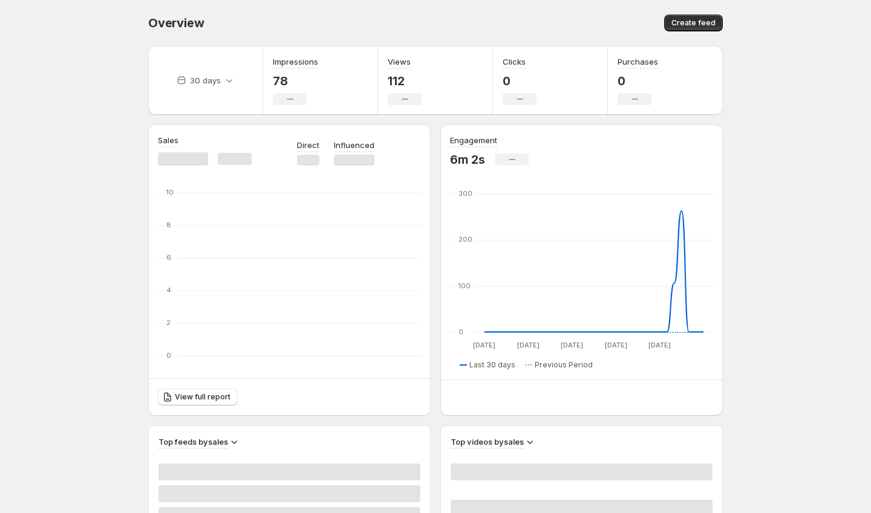  What do you see at coordinates (354, 145) in the screenshot?
I see `p: Influenced` at bounding box center [354, 145].